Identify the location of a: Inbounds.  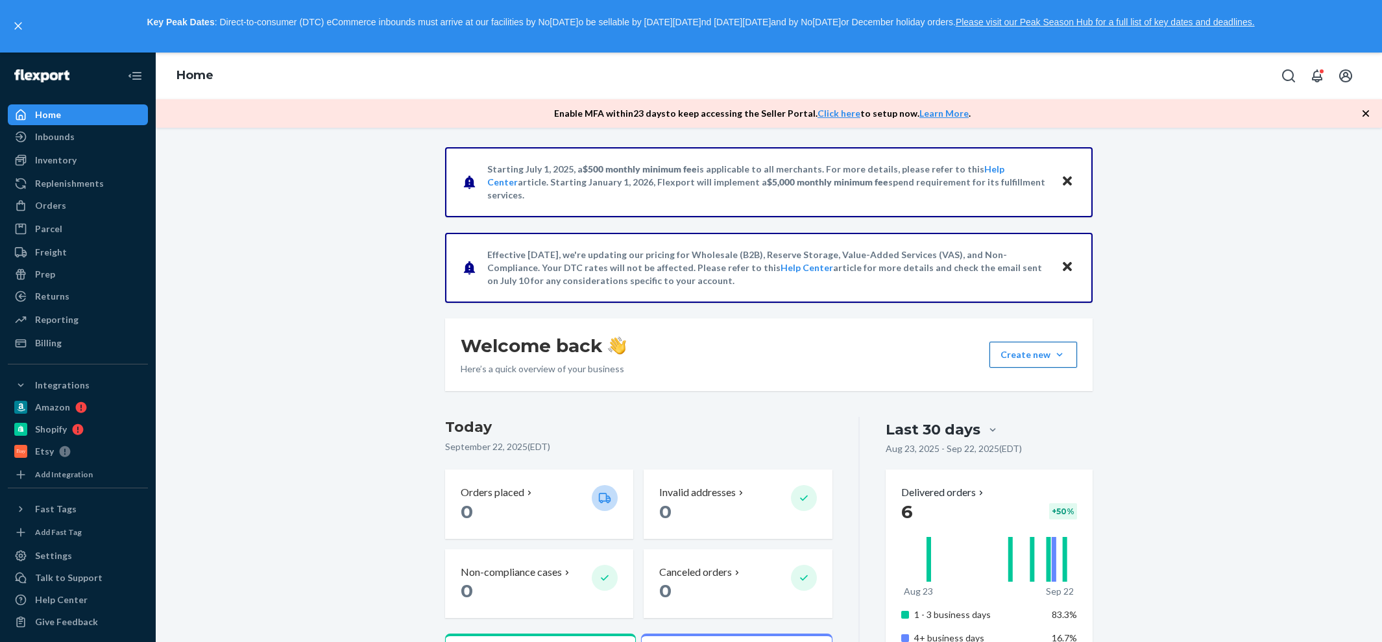
(78, 137).